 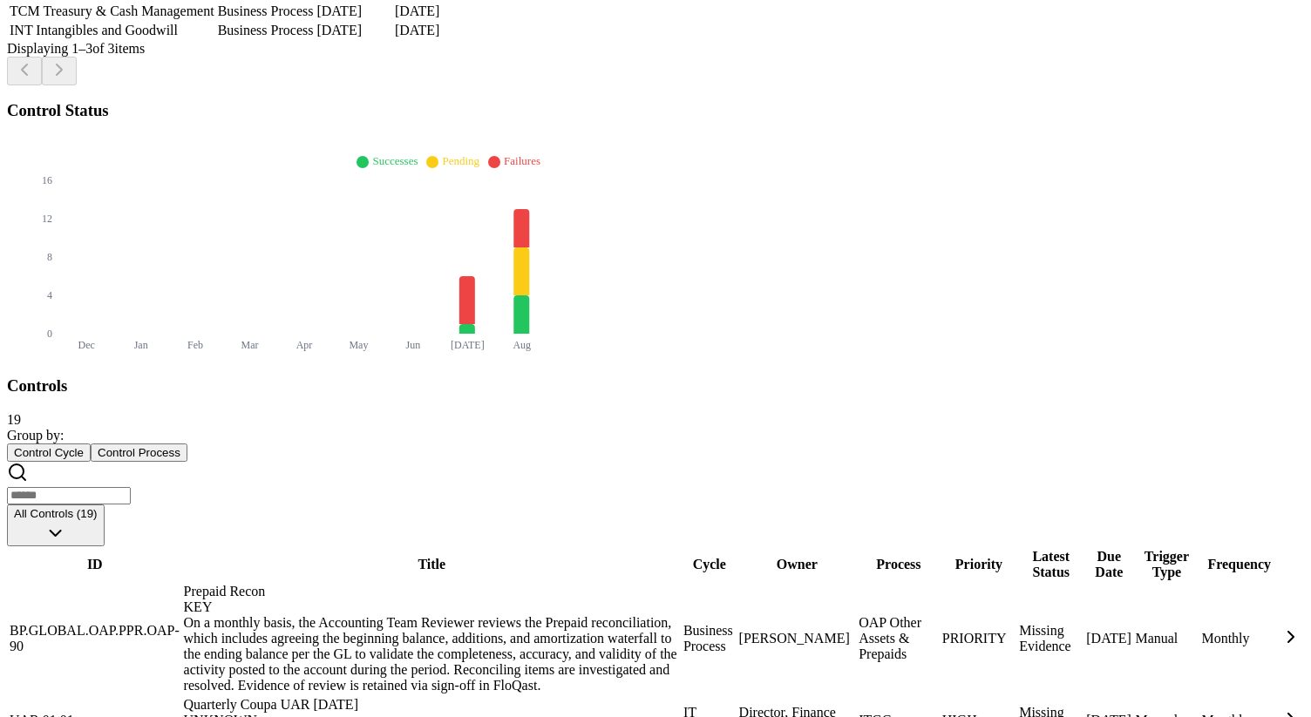 What do you see at coordinates (50, 257) in the screenshot?
I see `tspan: 8` at bounding box center [50, 257].